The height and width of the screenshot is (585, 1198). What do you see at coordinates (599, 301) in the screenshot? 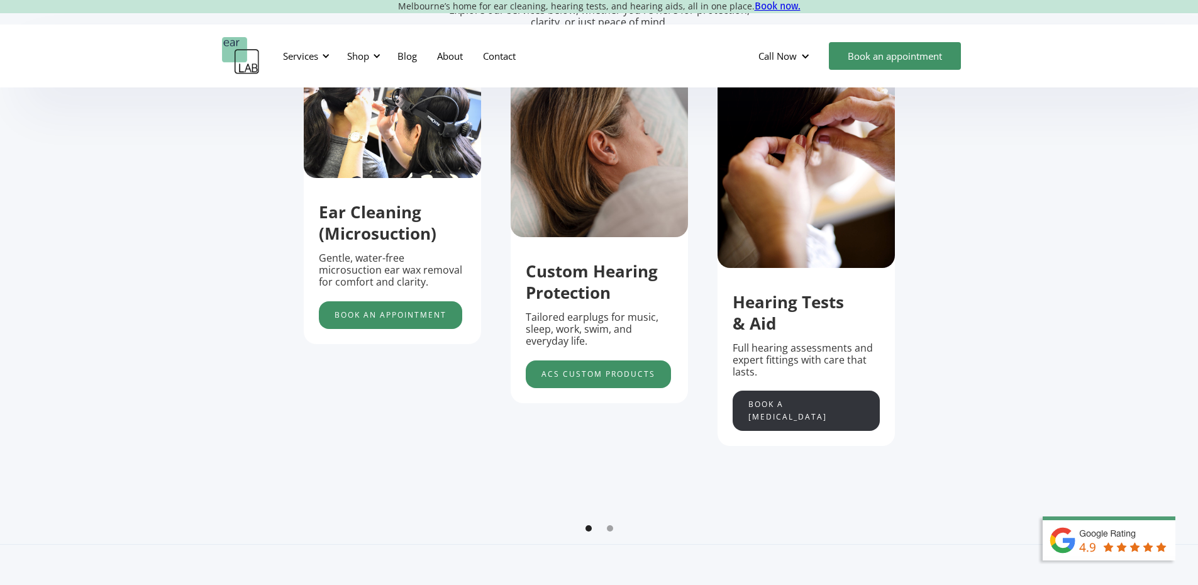
I see `div: carousel` at bounding box center [599, 301].